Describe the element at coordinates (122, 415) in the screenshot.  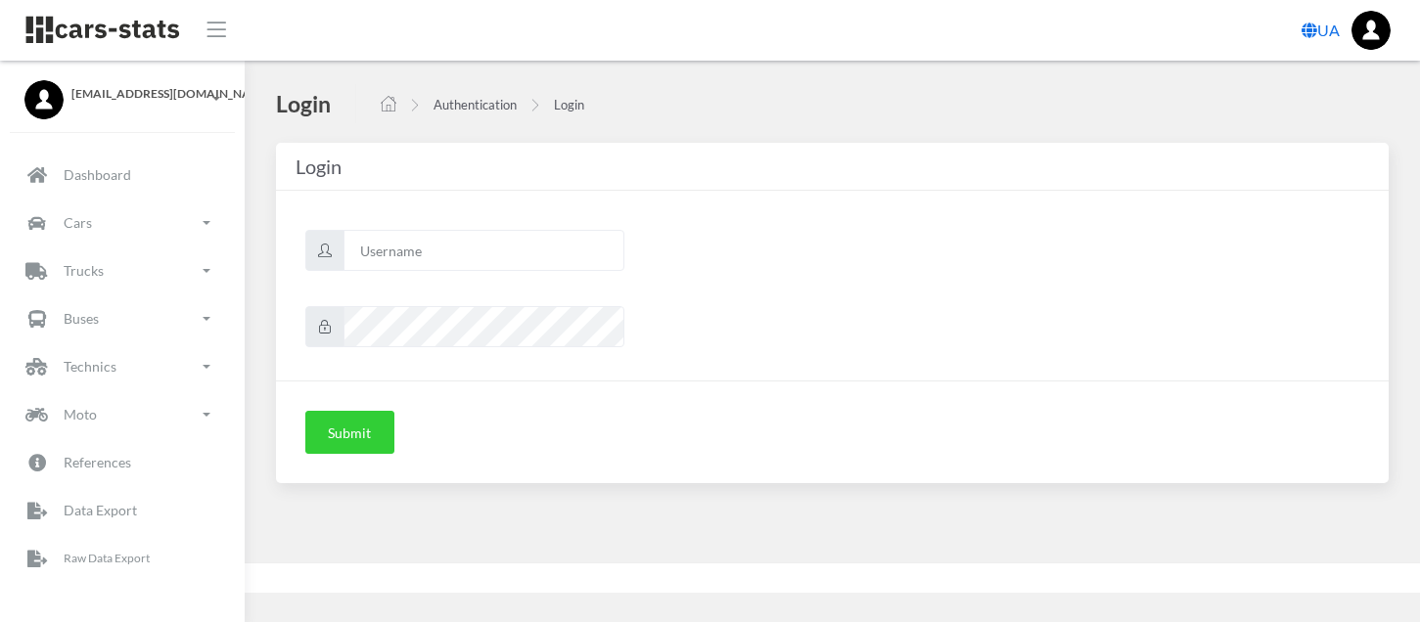
I see `a: Moto` at that location.